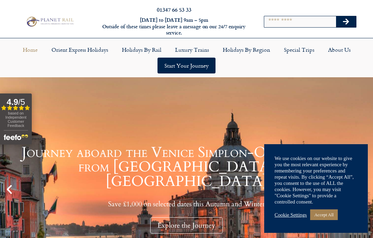 This screenshot has width=373, height=238. I want to click on p: Save £1,000 on selected dates this Autumn and Winter, so click(186, 204).